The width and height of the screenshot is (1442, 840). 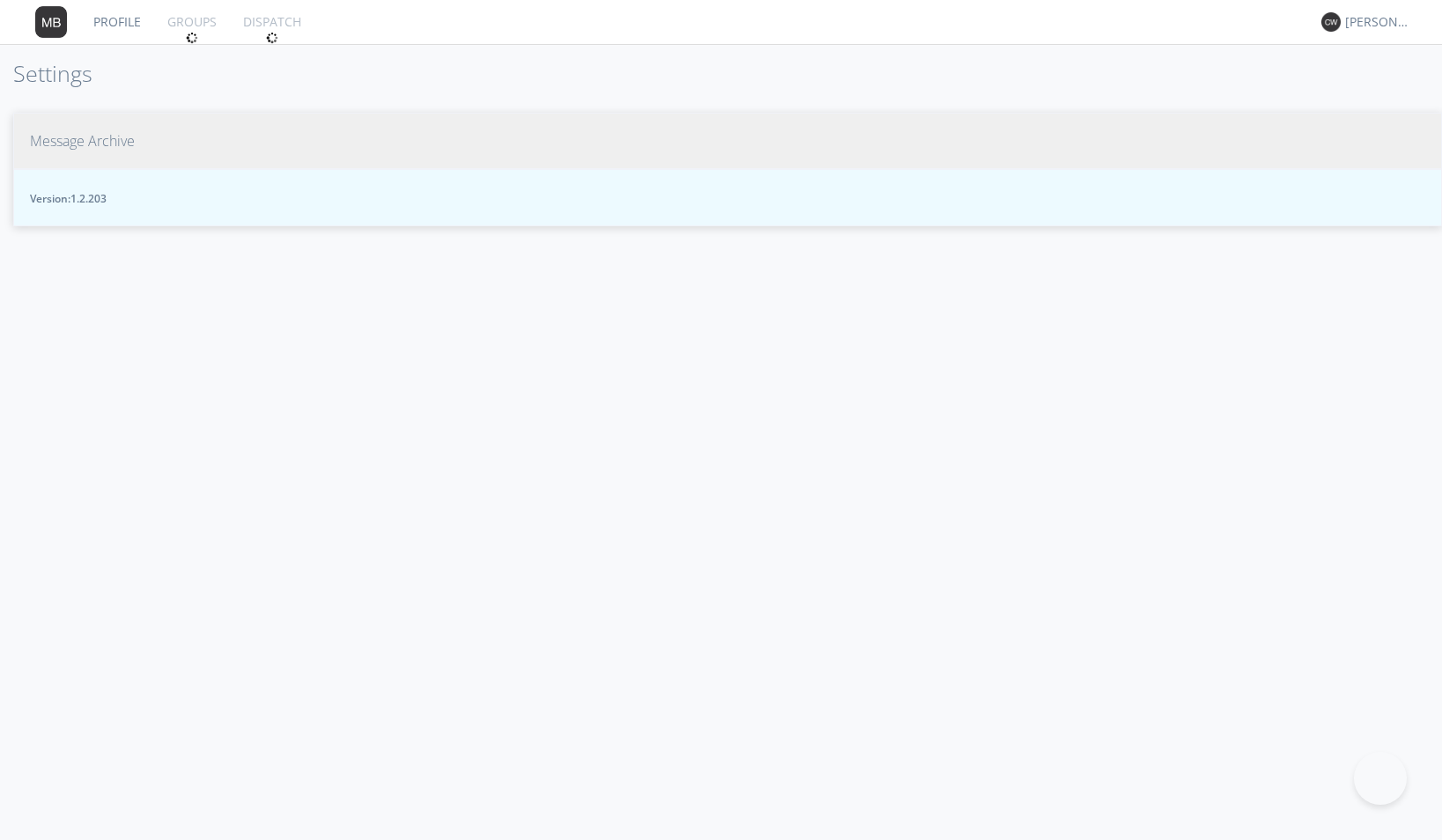 I want to click on button: Version:1.2.203, so click(x=727, y=197).